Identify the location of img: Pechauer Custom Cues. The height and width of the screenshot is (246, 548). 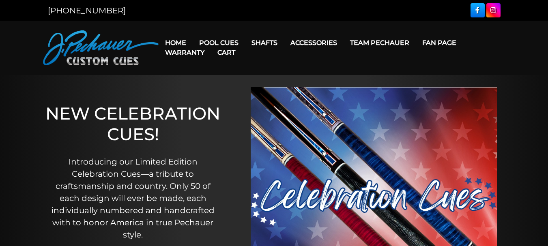
(101, 48).